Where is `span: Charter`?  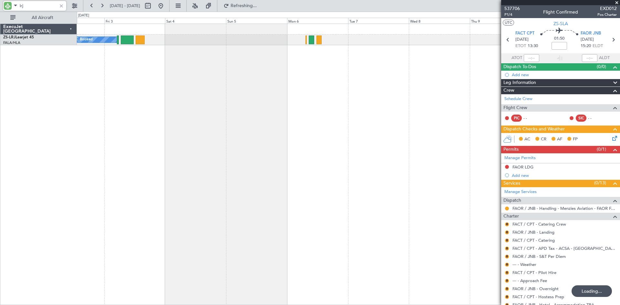 span: Charter is located at coordinates (511, 216).